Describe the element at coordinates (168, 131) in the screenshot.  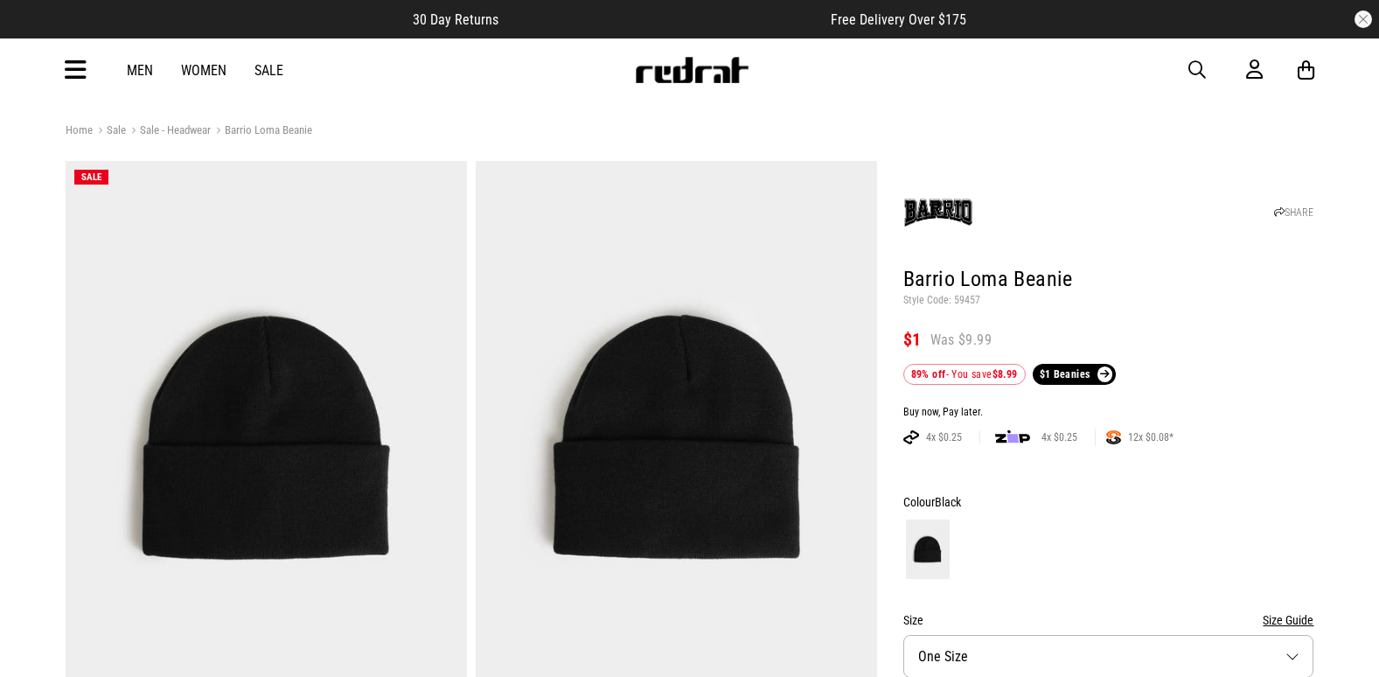
I see `a: Sale - Headwear` at that location.